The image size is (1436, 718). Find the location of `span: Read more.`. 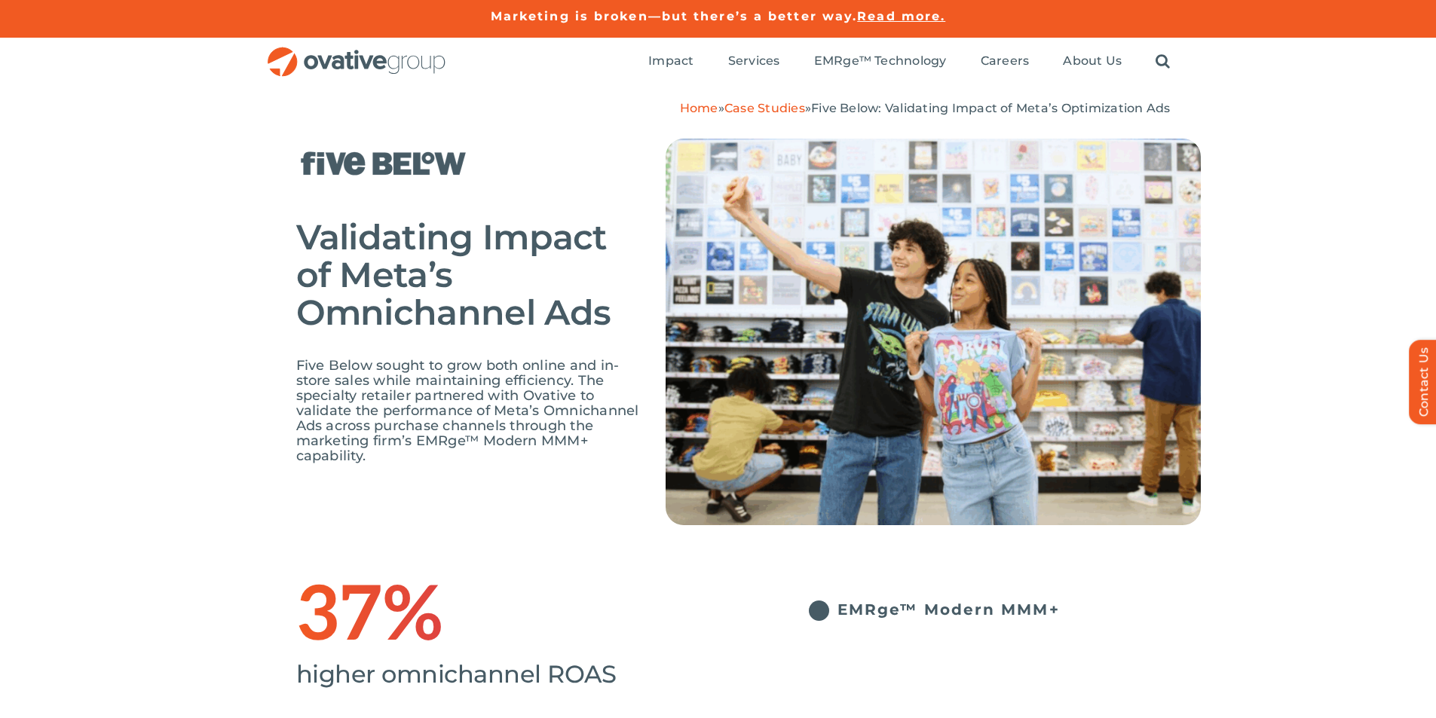

span: Read more. is located at coordinates (901, 16).